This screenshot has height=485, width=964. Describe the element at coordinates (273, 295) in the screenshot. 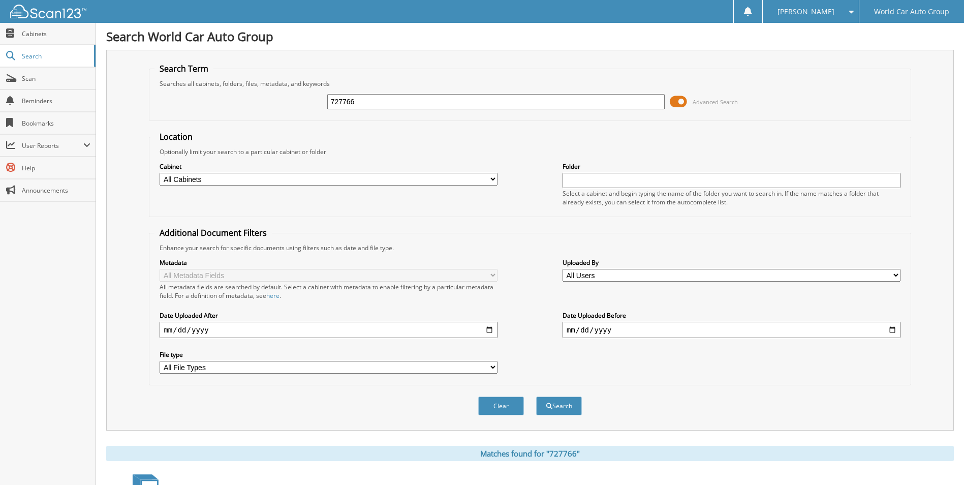

I see `a: here` at that location.